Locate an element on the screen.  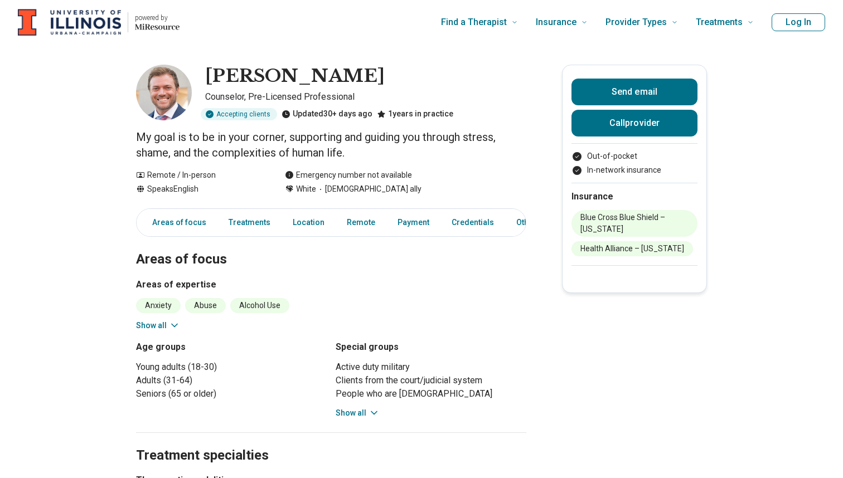
h2: Areas of focus is located at coordinates (331, 246).